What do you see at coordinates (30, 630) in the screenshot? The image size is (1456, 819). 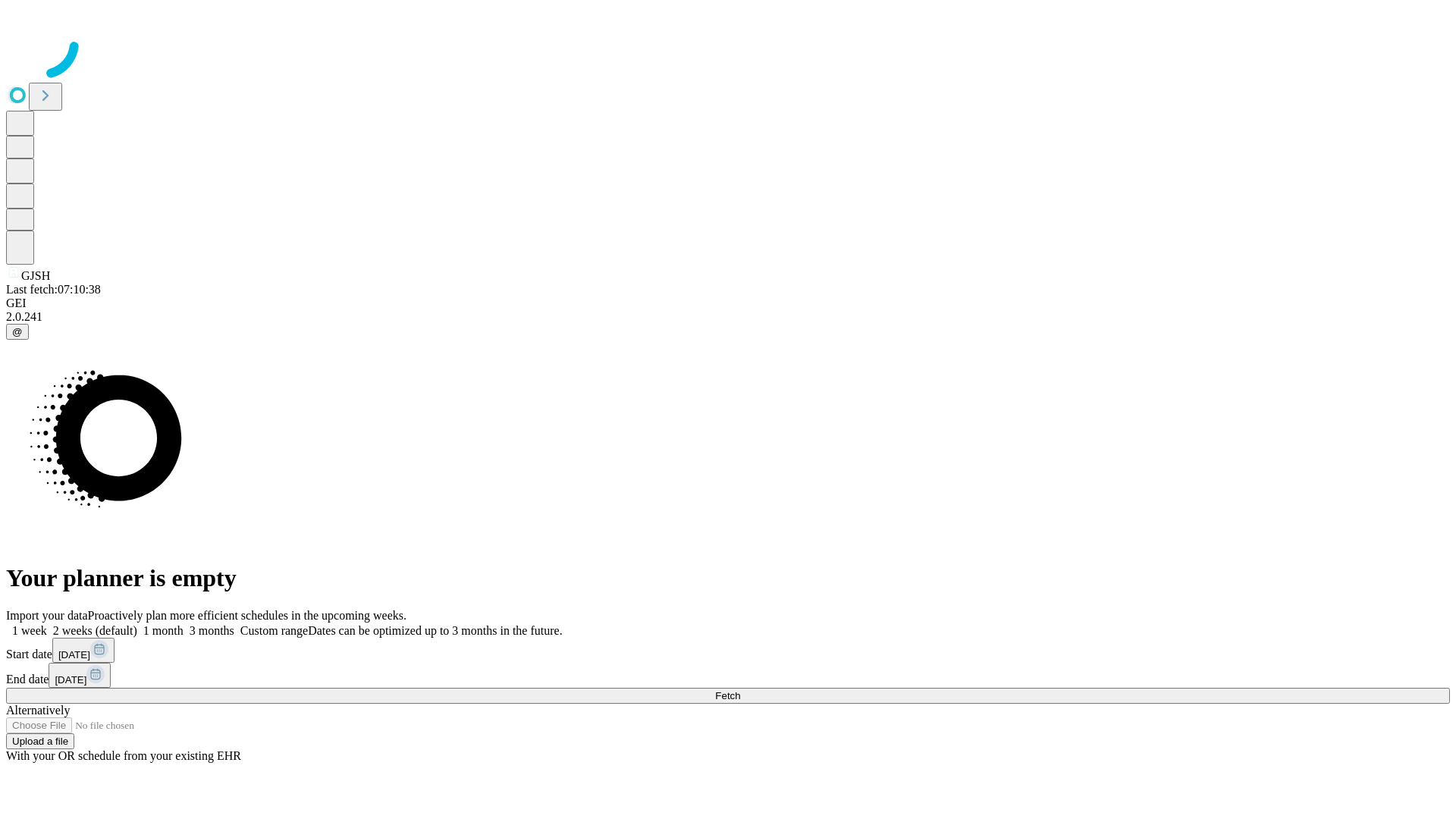 I see `span: 1 week` at bounding box center [30, 630].